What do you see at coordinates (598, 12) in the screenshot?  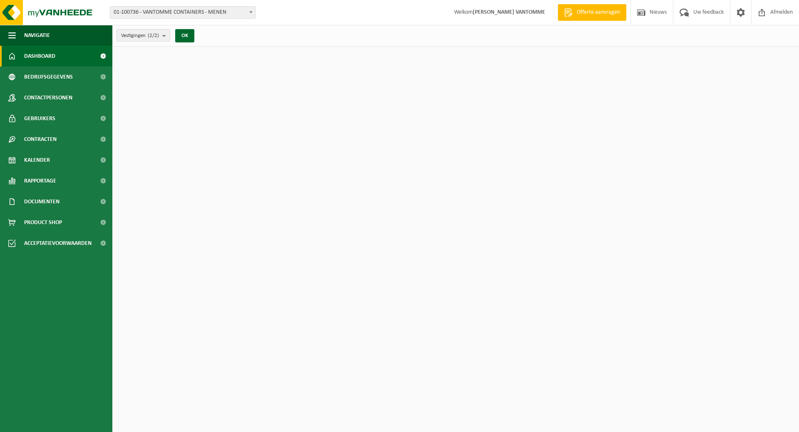 I see `span: Offerte aanvragen` at bounding box center [598, 12].